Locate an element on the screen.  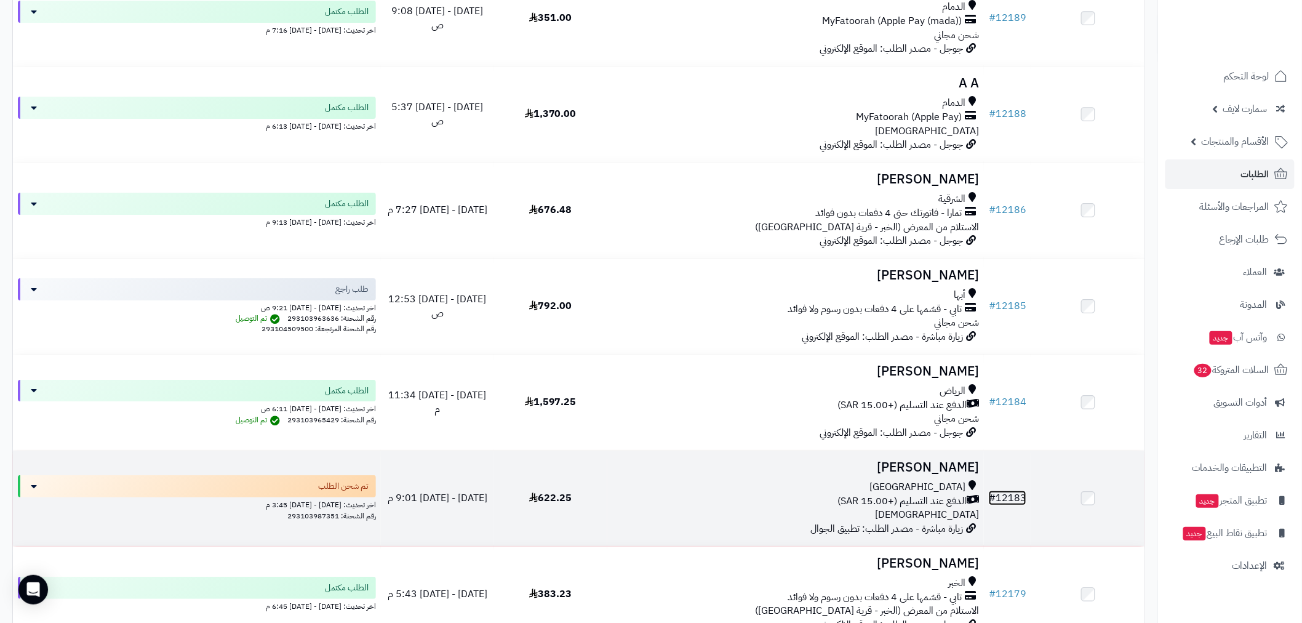
span: 383.23 is located at coordinates (550, 594).